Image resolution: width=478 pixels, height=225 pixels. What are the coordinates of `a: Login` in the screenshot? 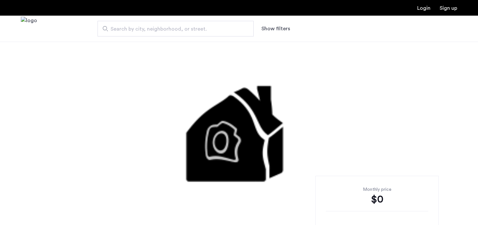 It's located at (424, 8).